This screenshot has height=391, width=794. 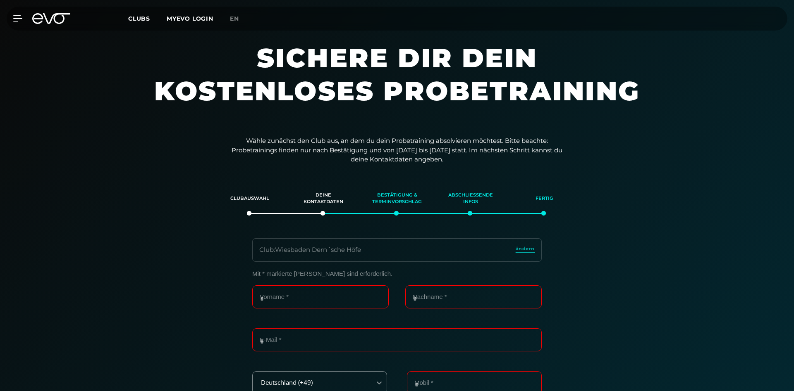 I want to click on div: Fertig, so click(x=544, y=199).